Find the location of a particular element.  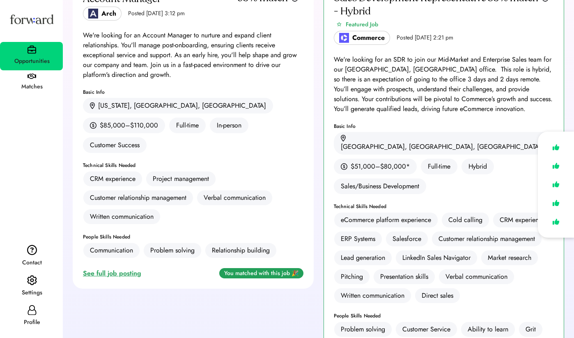

div: Project management is located at coordinates (181, 179).